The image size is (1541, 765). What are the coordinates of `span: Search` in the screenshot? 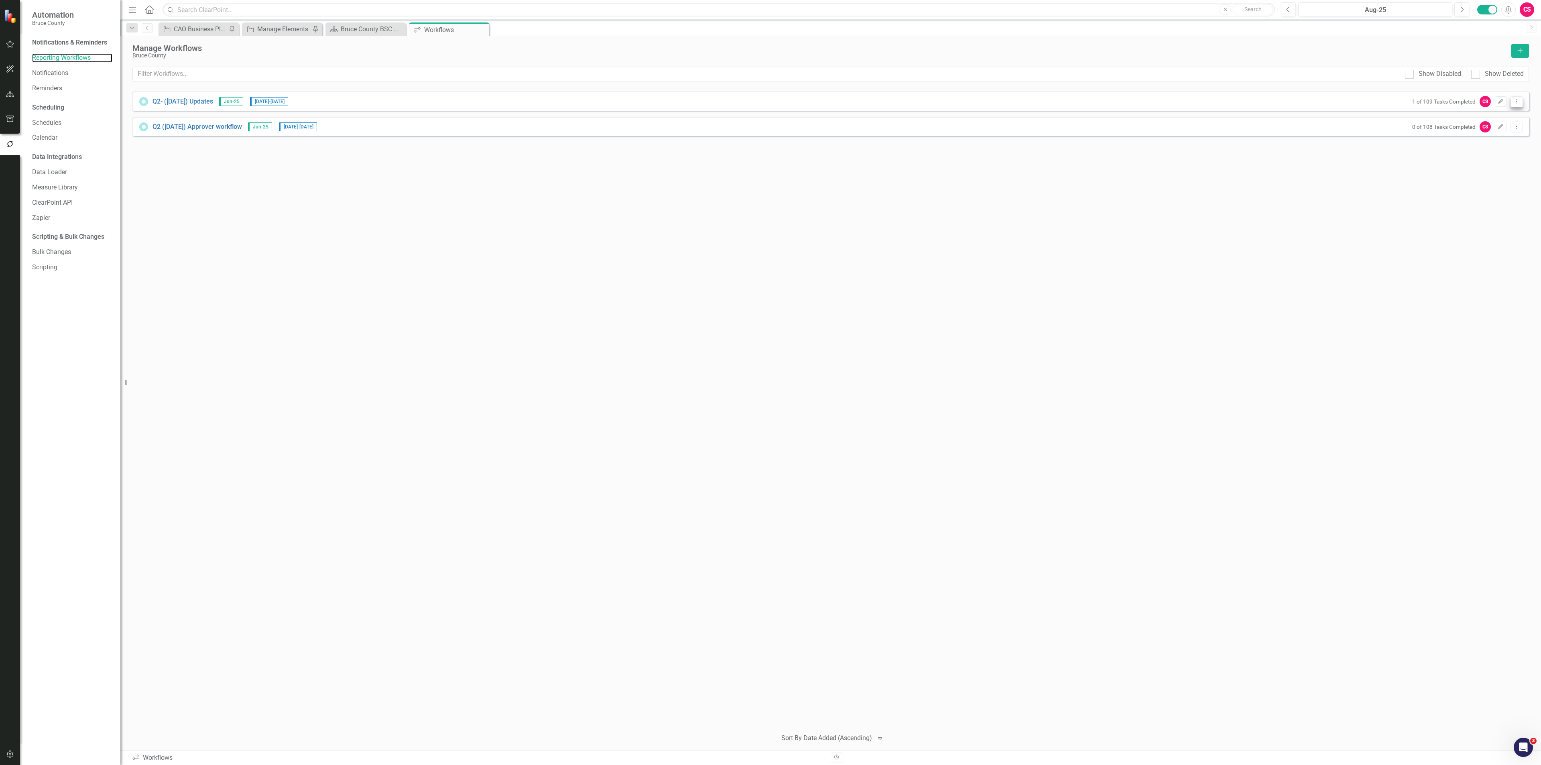 It's located at (1253, 9).